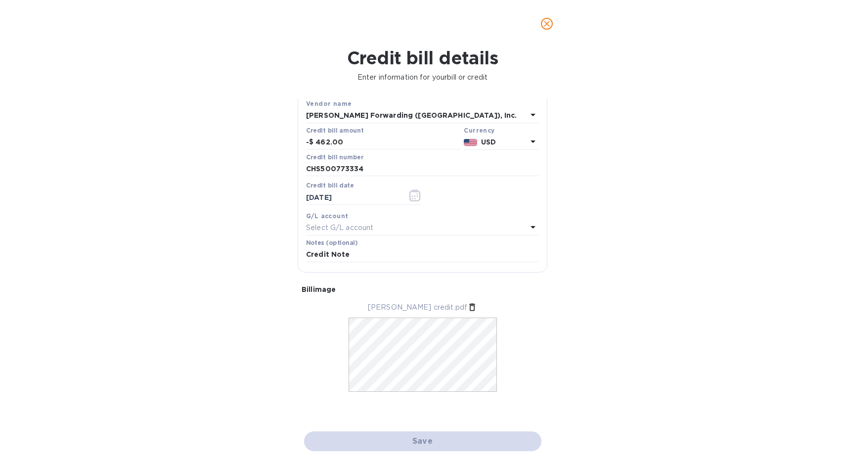  I want to click on p: Select G/L account, so click(340, 228).